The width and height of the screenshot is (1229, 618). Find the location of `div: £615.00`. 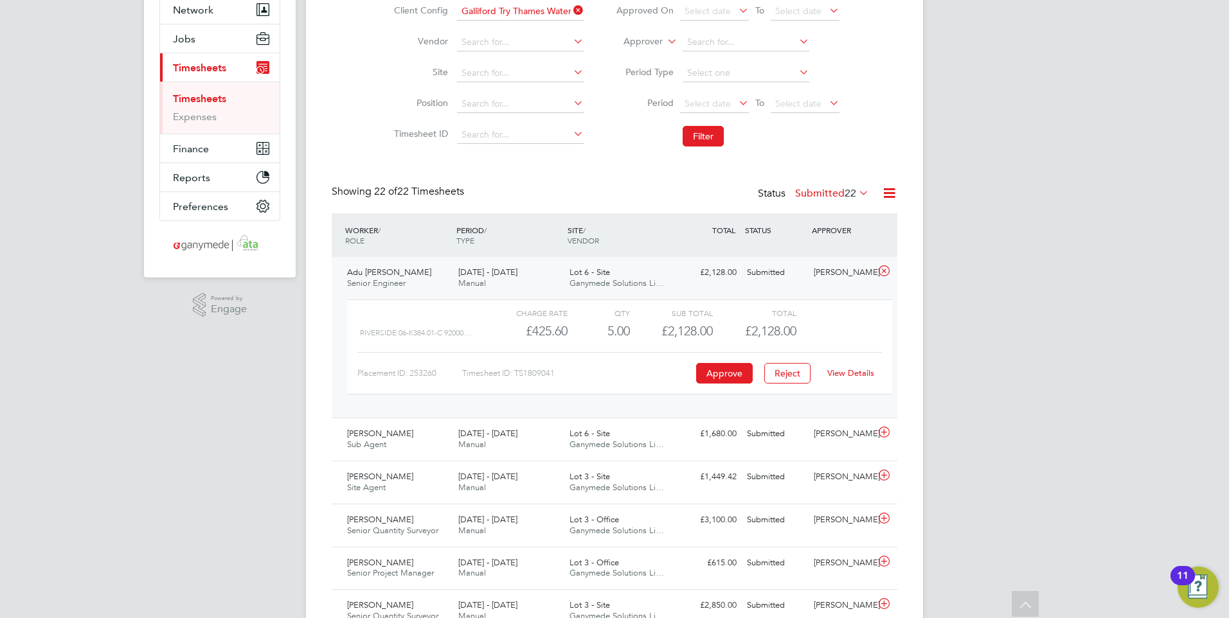

div: £615.00 is located at coordinates (708, 563).